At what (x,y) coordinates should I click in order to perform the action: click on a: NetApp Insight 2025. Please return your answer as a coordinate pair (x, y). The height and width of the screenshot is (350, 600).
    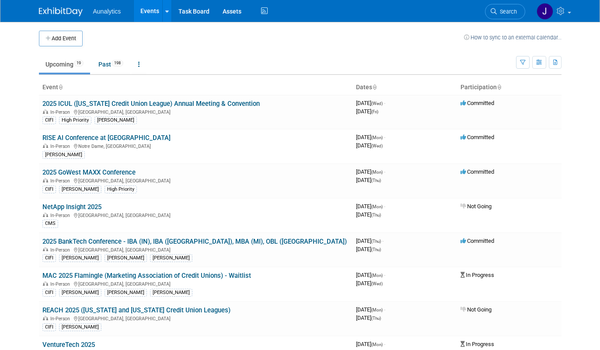
    Looking at the image, I should click on (72, 207).